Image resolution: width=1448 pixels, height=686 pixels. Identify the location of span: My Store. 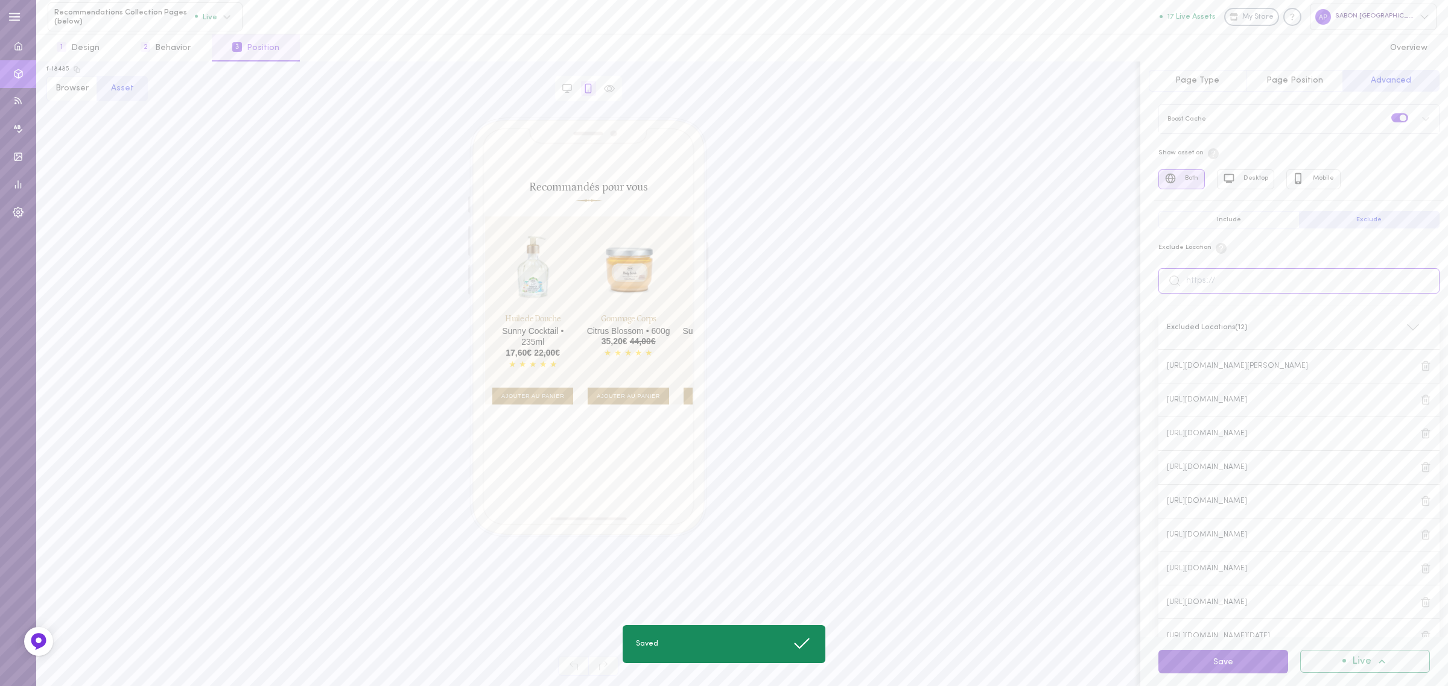
(1258, 17).